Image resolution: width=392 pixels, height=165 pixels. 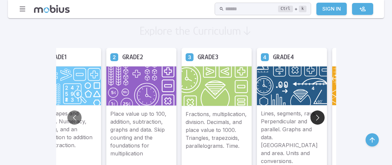 I want to click on p: Fractions, multiplication, division. Decimals, and place value to 1000. Triangles, trapezoids, pa..., so click(x=217, y=137).